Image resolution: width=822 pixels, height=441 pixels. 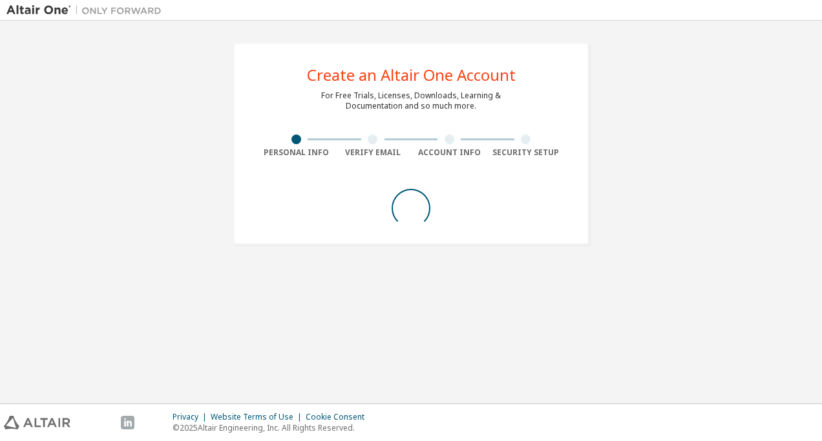 What do you see at coordinates (127, 422) in the screenshot?
I see `img: linkedin.svg` at bounding box center [127, 422].